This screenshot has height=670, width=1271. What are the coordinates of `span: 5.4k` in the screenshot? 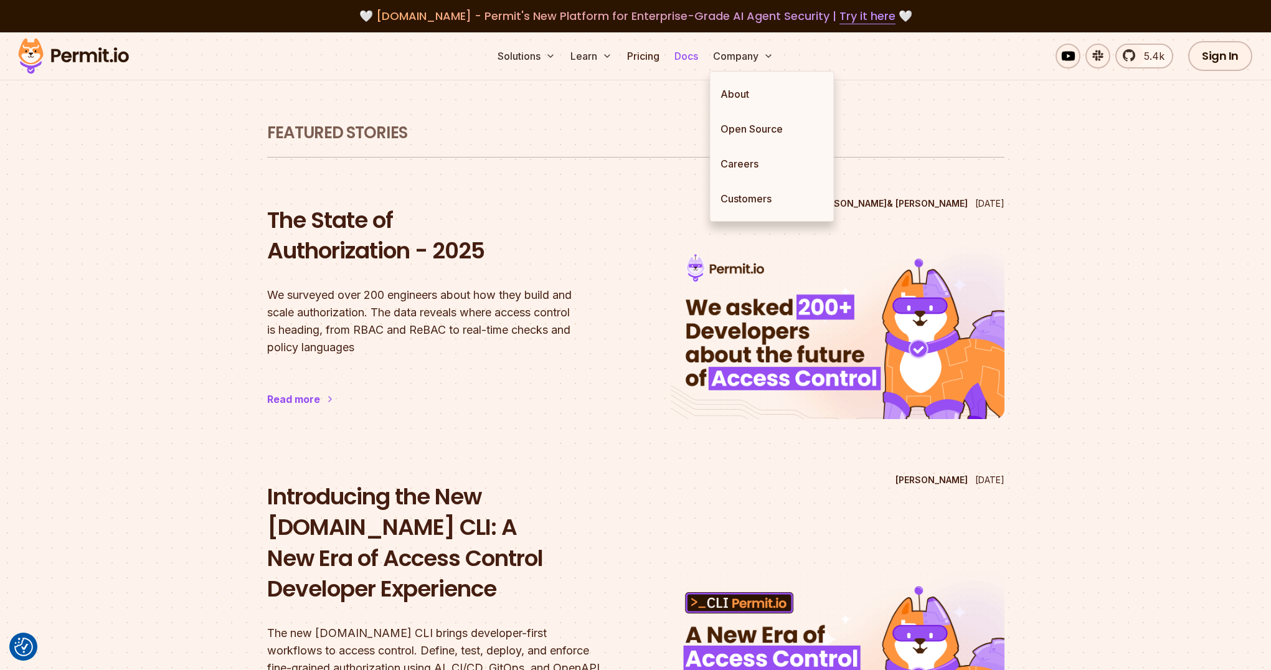 It's located at (1150, 56).